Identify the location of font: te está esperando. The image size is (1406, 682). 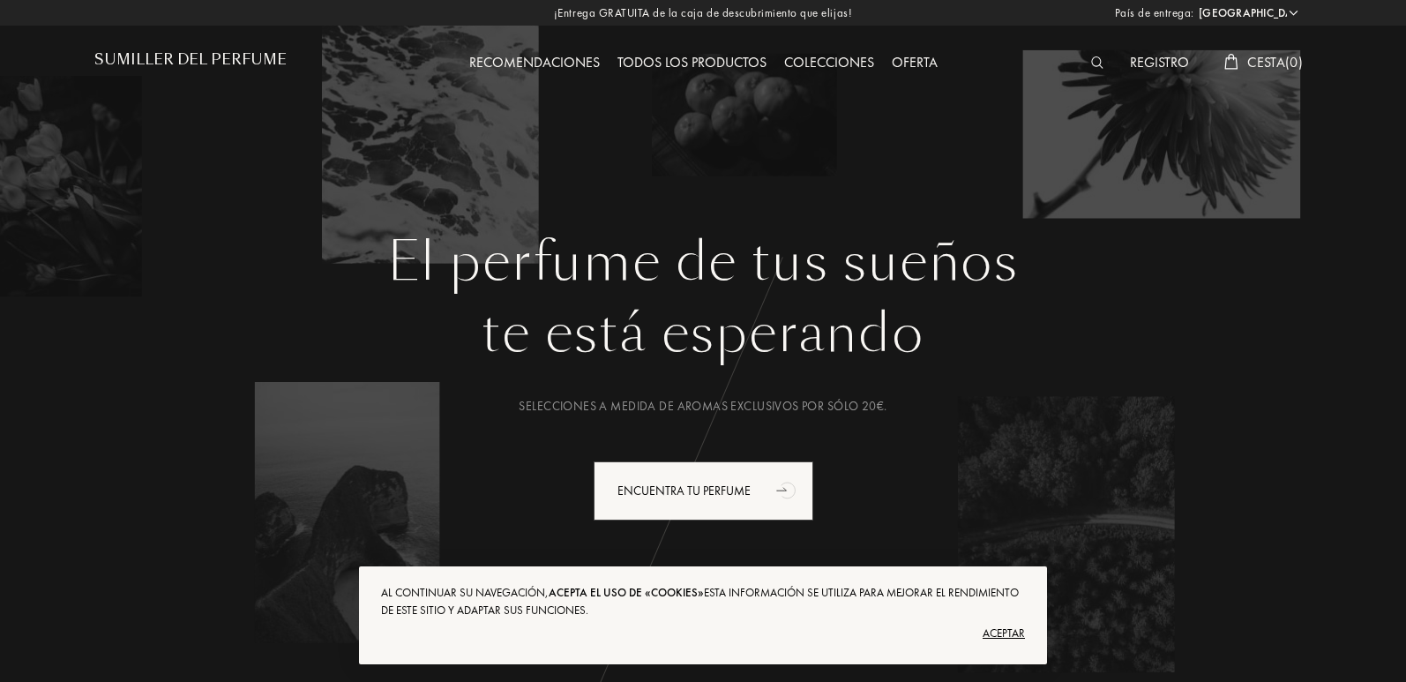
(703, 332).